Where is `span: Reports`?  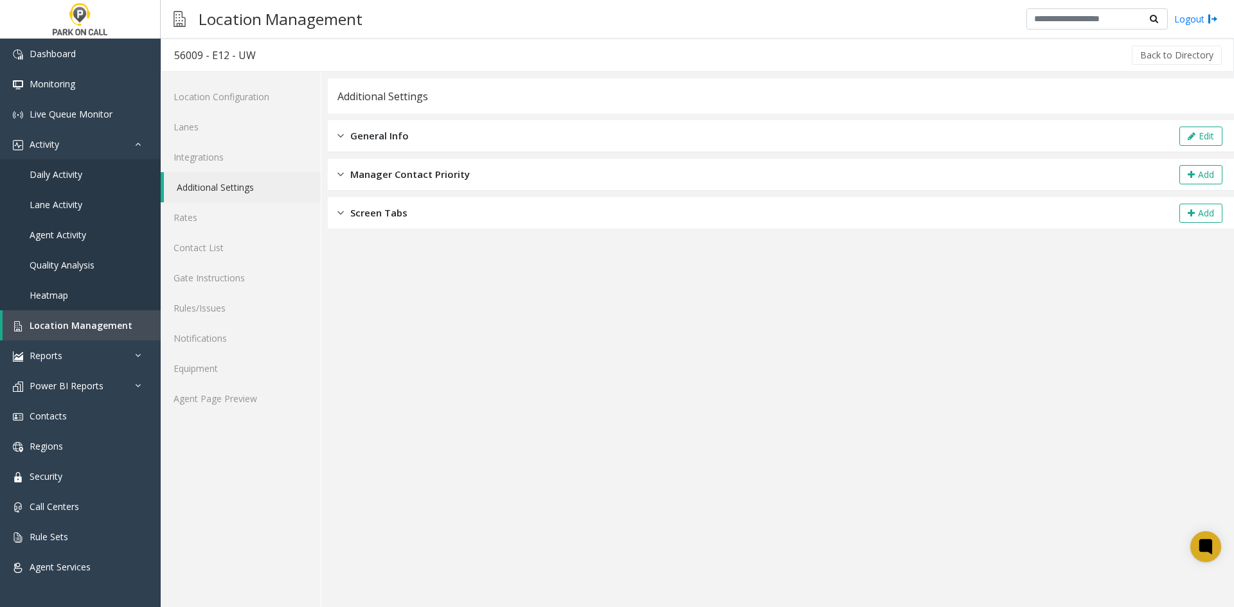 span: Reports is located at coordinates (46, 355).